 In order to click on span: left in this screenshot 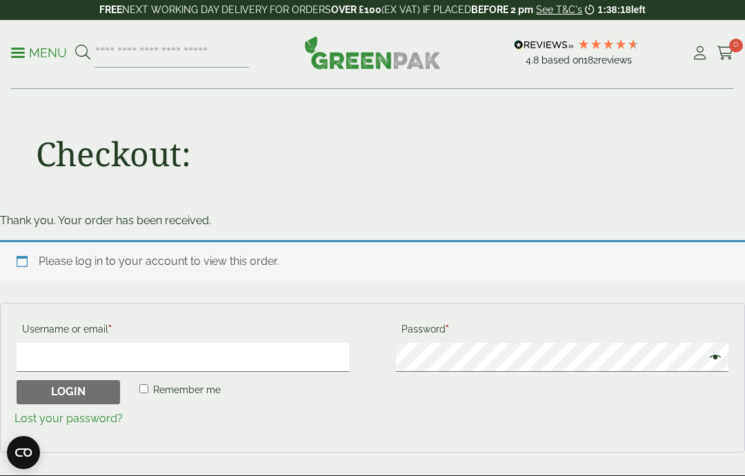, I will do `click(638, 10)`.